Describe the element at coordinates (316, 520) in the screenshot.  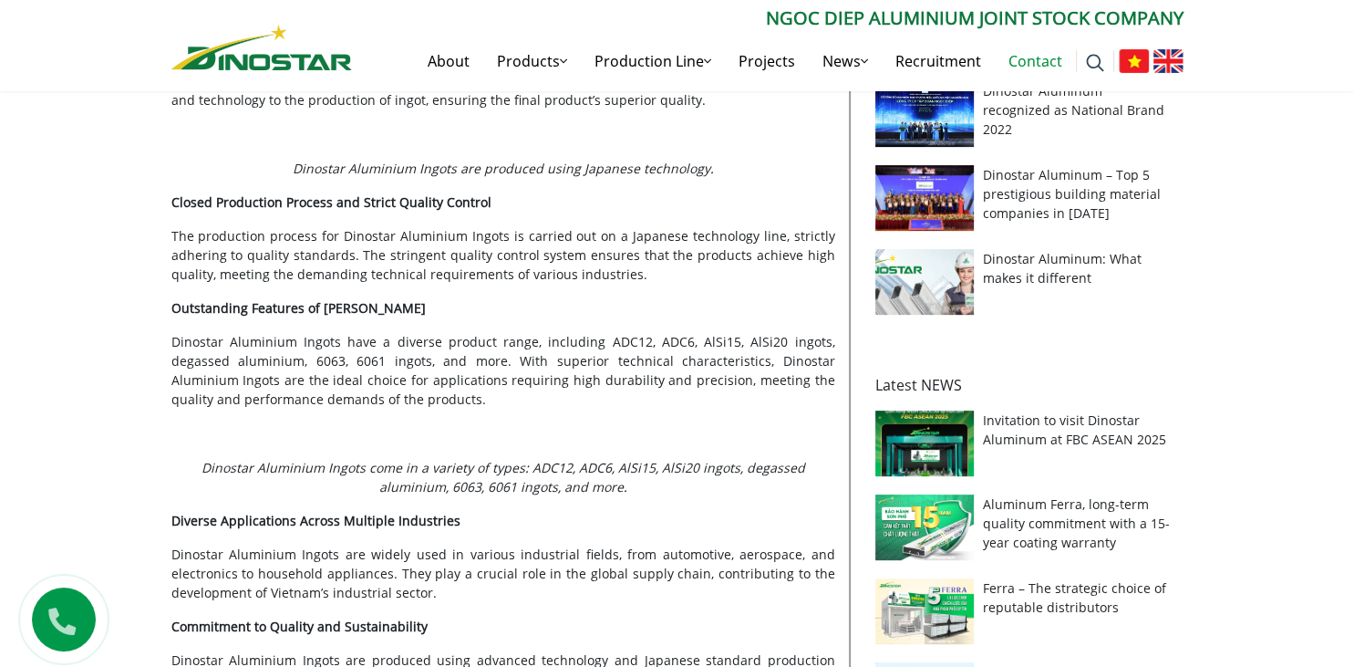
I see `b: Diverse Applications Across Multiple Industries` at that location.